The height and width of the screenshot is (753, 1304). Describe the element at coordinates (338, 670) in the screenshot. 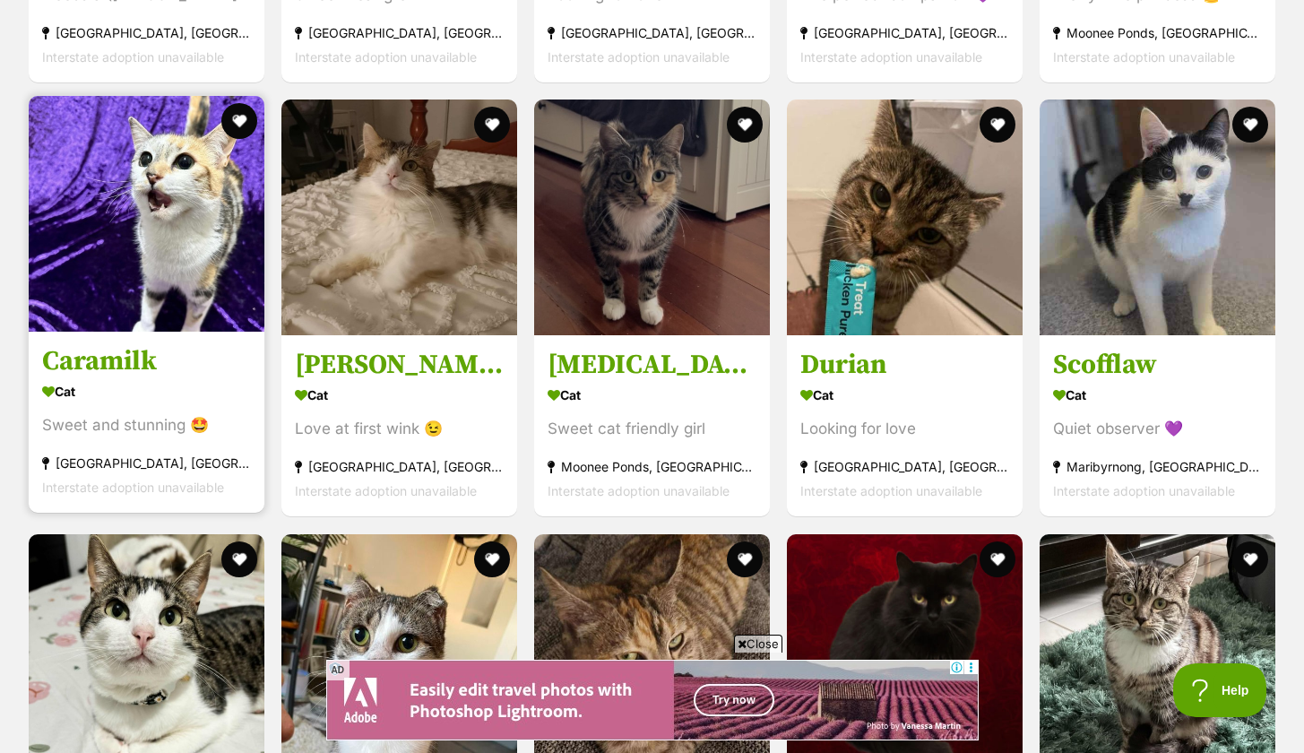

I see `span: AD` at that location.